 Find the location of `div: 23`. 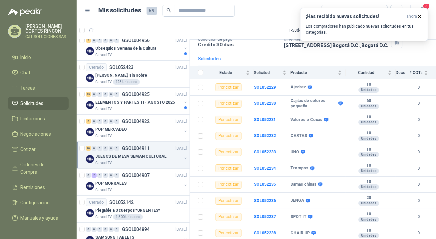

div: 23 is located at coordinates (88, 94).